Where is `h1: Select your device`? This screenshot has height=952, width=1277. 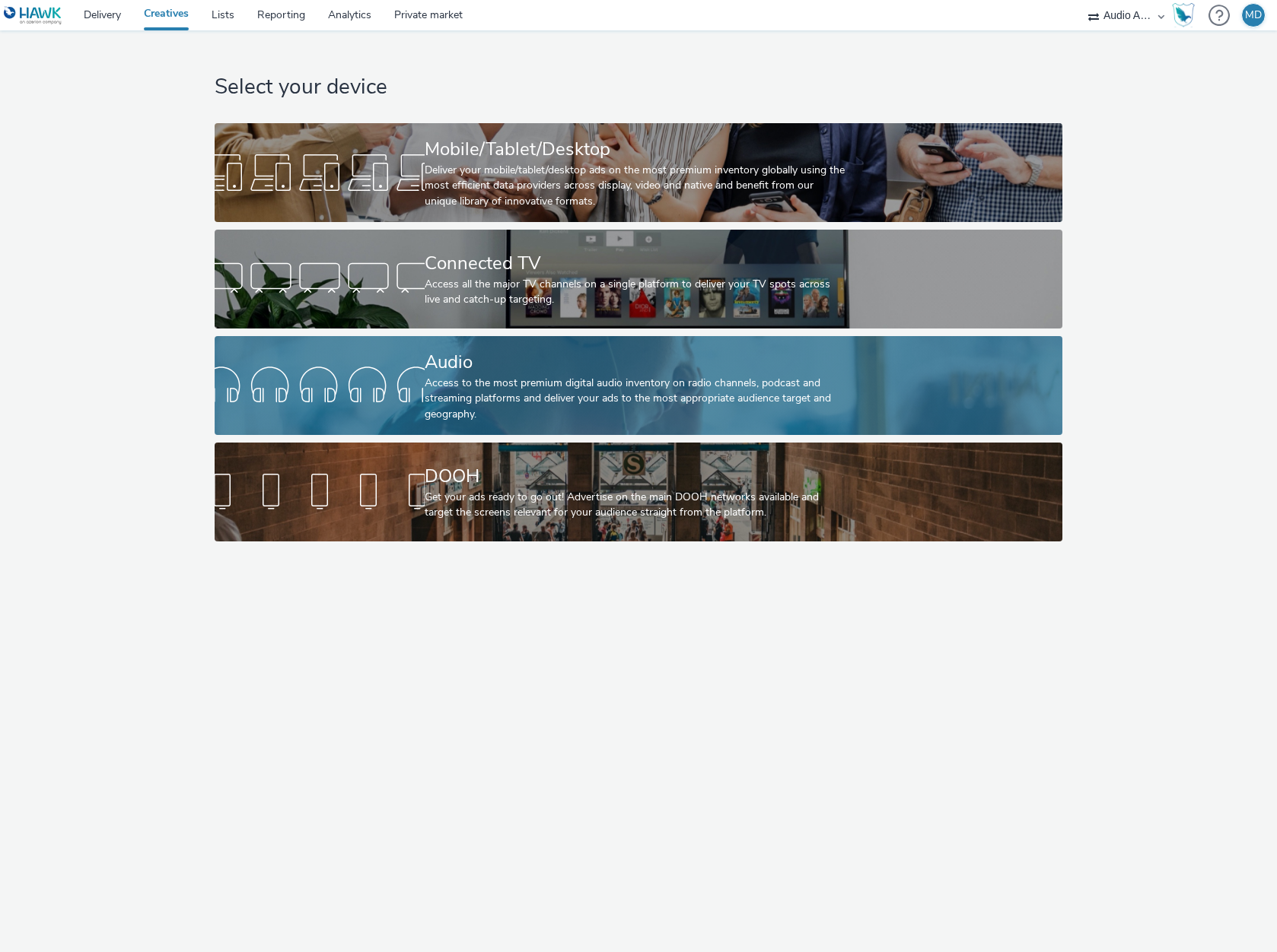
h1: Select your device is located at coordinates (638, 87).